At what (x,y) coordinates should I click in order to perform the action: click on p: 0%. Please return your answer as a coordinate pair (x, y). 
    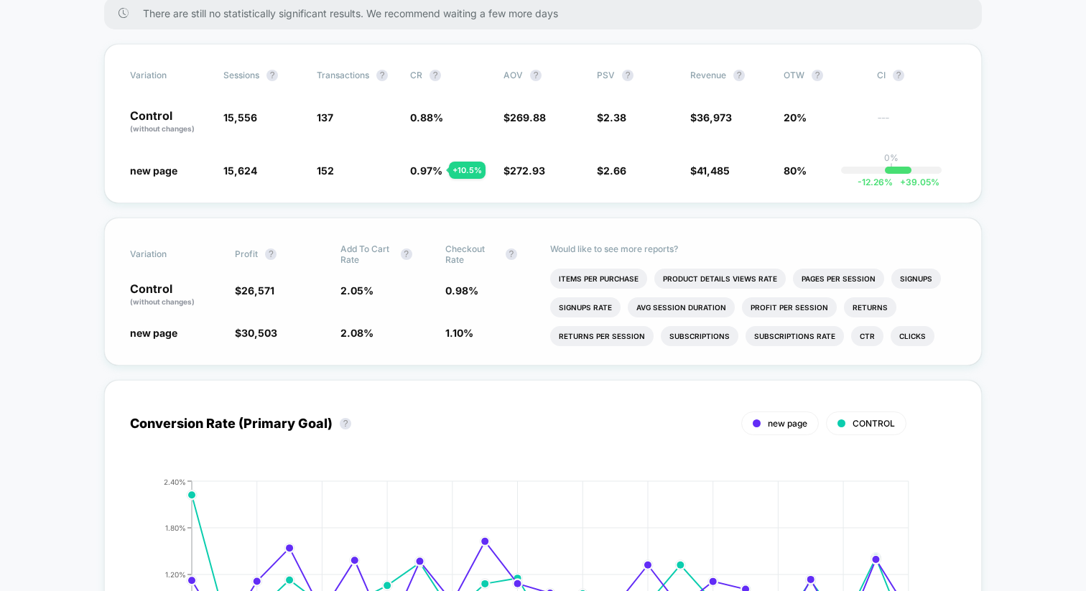
    Looking at the image, I should click on (892, 157).